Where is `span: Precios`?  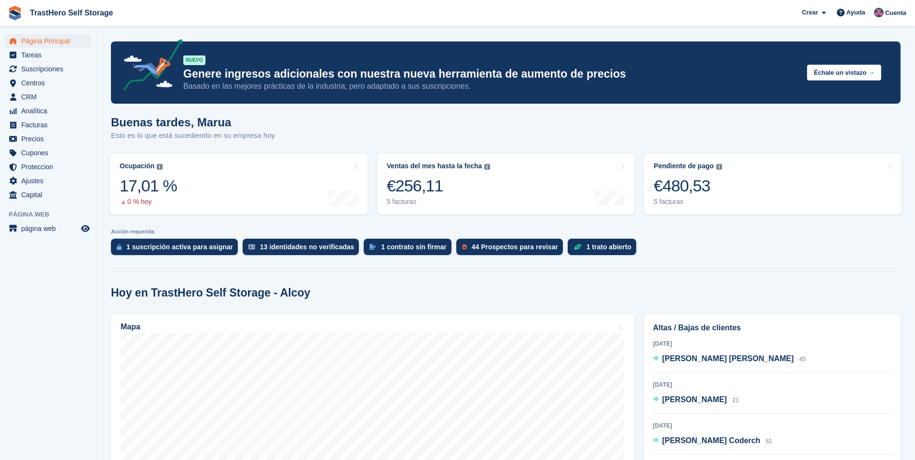
span: Precios is located at coordinates (50, 139).